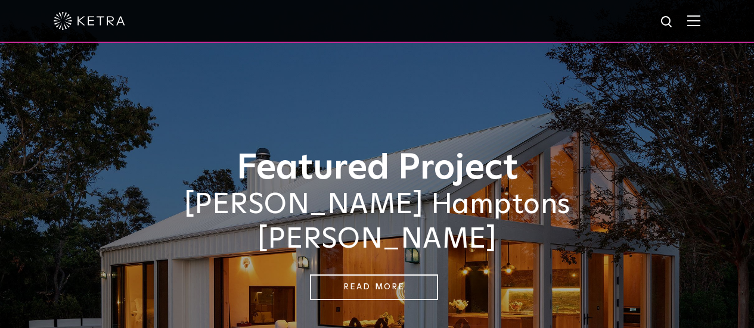 This screenshot has height=328, width=754. I want to click on a: Read More, so click(374, 287).